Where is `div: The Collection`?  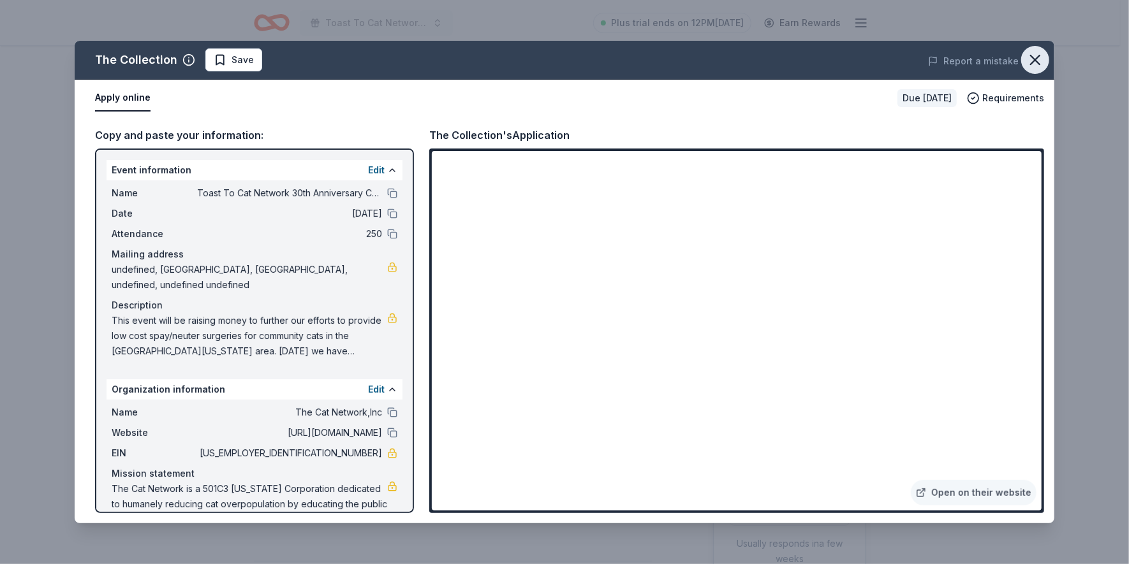 div: The Collection is located at coordinates (136, 60).